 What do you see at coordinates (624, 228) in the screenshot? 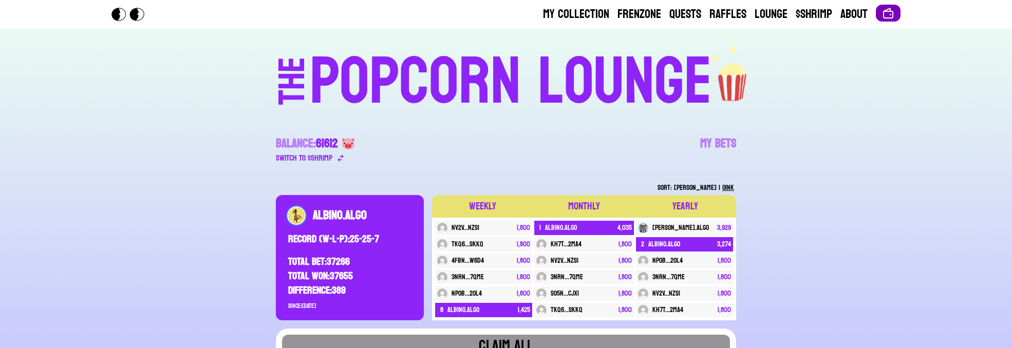
I see `div: 4,035` at bounding box center [624, 228].